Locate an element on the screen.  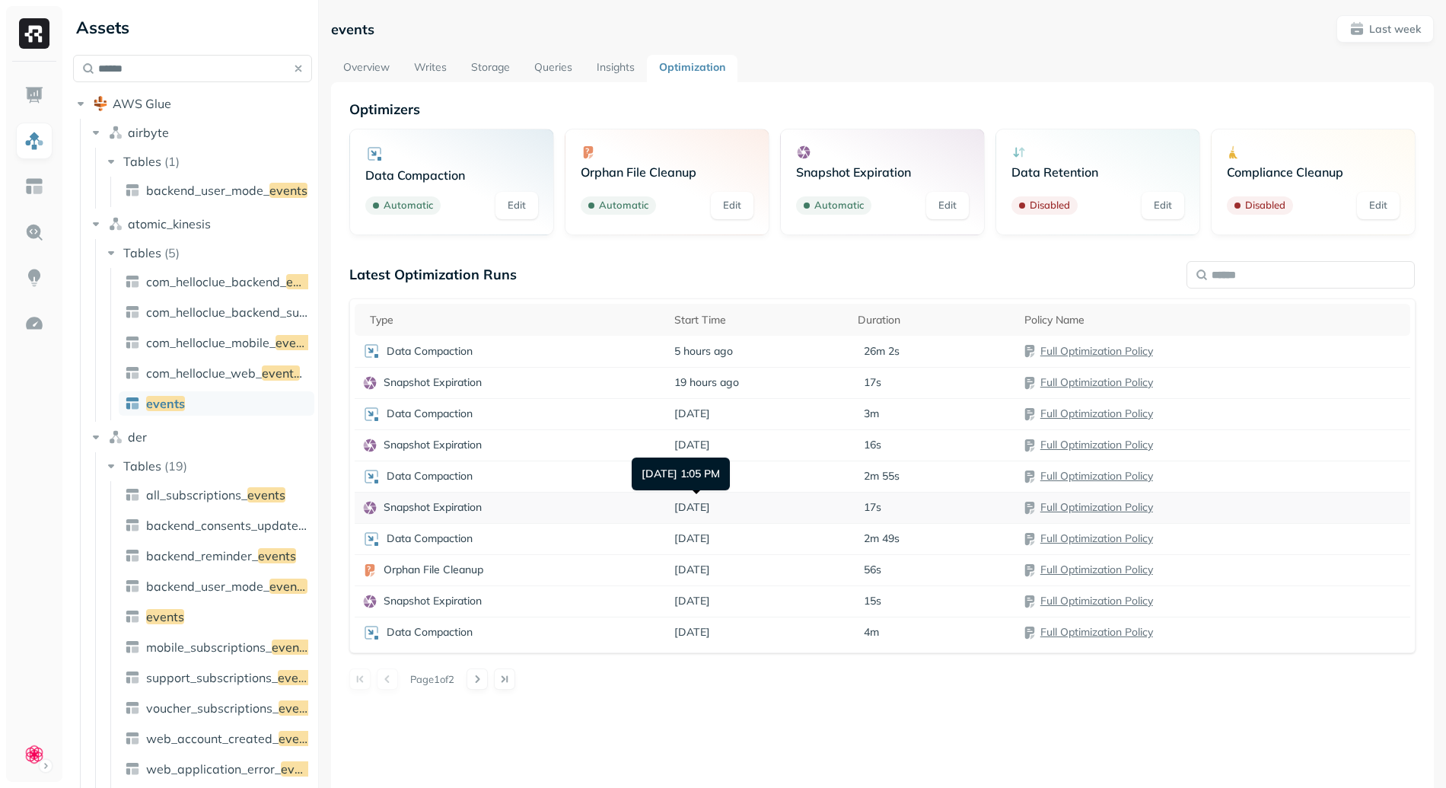
span: com_helloclue_mobile_ is located at coordinates (211, 343).